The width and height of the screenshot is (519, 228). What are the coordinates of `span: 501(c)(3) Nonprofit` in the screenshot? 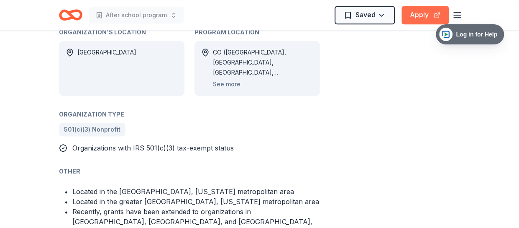 It's located at (92, 129).